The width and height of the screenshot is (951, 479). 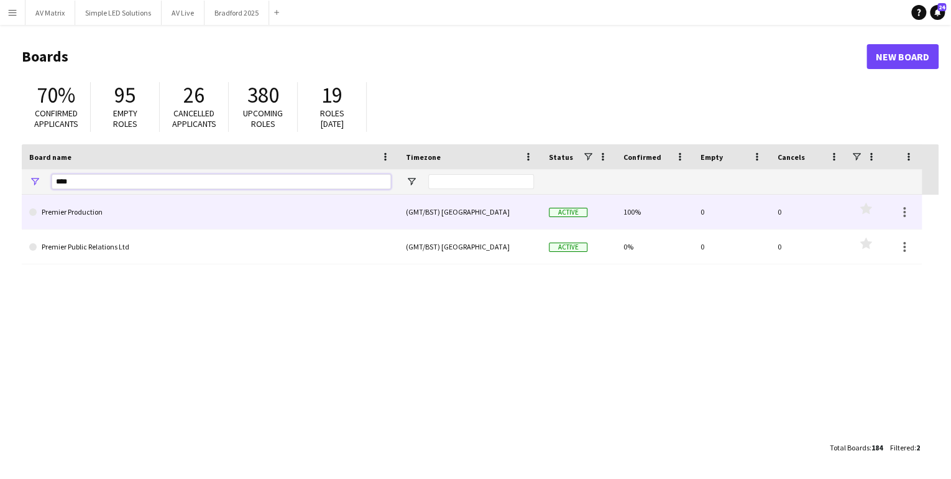 I want to click on span: Cancels, so click(x=791, y=157).